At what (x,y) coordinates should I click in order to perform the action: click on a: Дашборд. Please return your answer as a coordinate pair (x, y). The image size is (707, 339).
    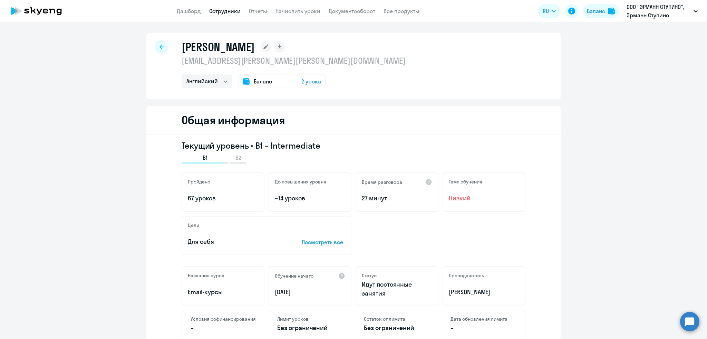
    Looking at the image, I should click on (189, 11).